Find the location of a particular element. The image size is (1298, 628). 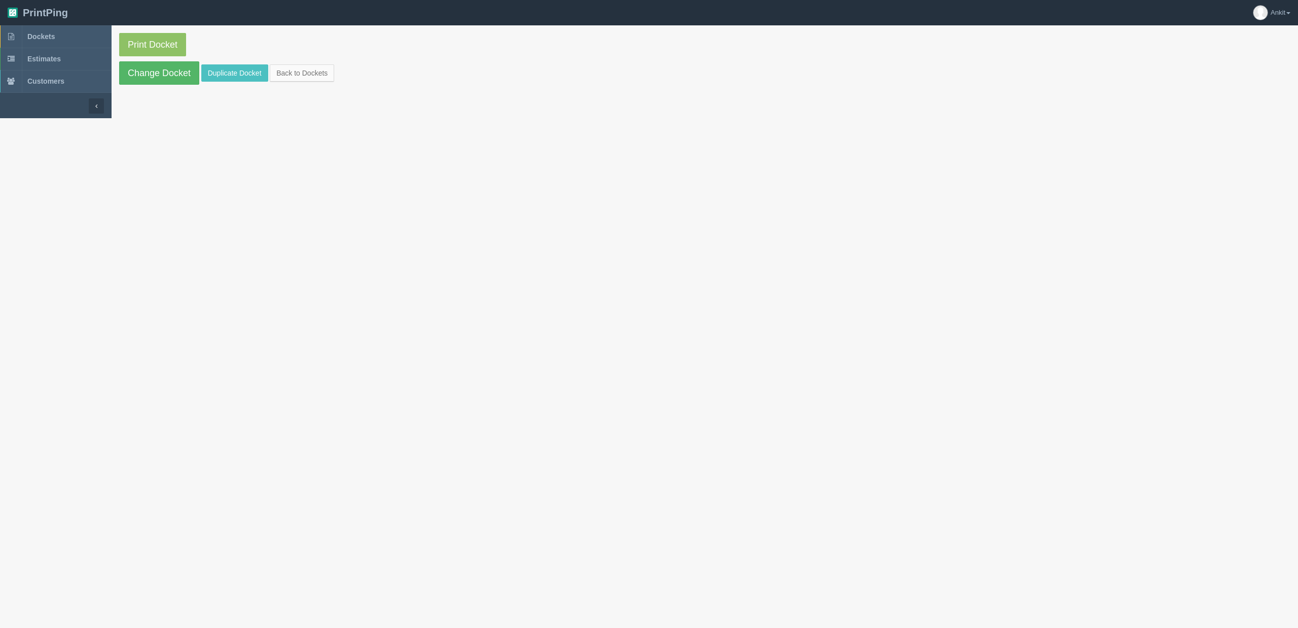

span: Dockets is located at coordinates (41, 37).